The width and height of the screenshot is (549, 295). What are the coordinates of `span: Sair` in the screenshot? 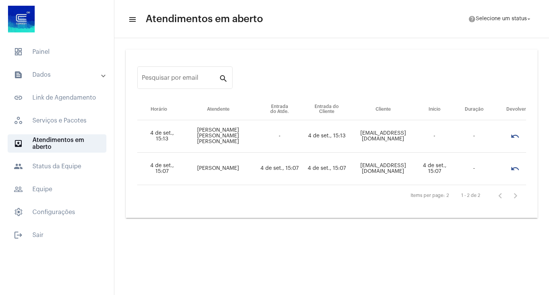 It's located at (57, 235).